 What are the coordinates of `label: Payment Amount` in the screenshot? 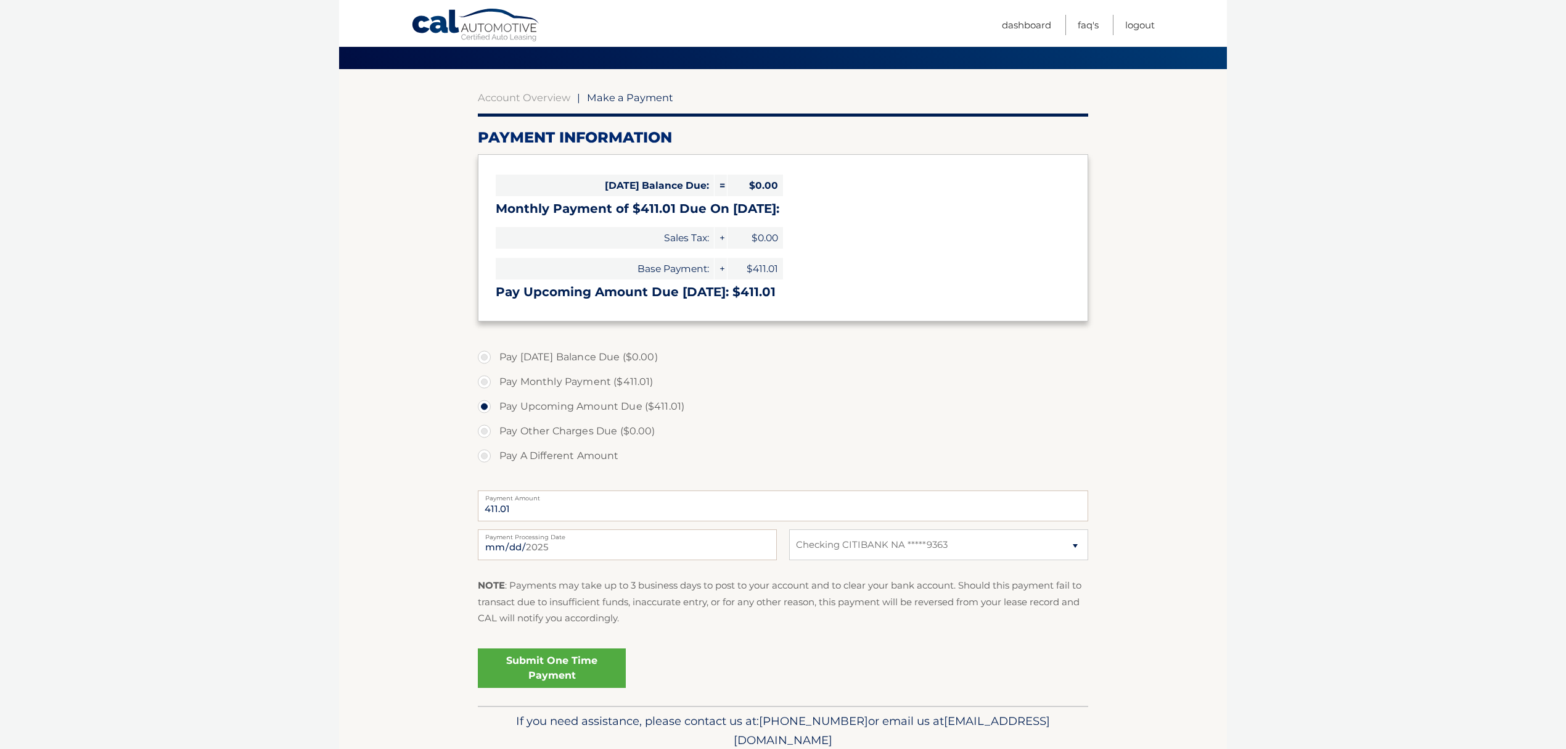 It's located at (783, 495).